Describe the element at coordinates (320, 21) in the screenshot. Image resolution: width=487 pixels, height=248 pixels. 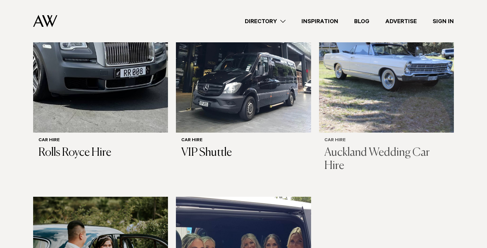
I see `a: Inspiration` at that location.